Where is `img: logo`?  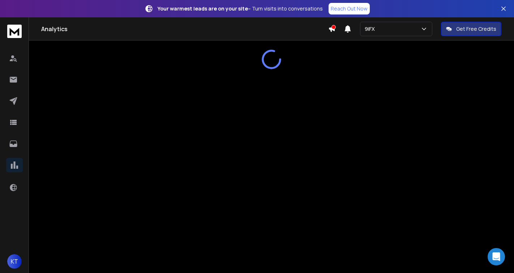 img: logo is located at coordinates (14, 31).